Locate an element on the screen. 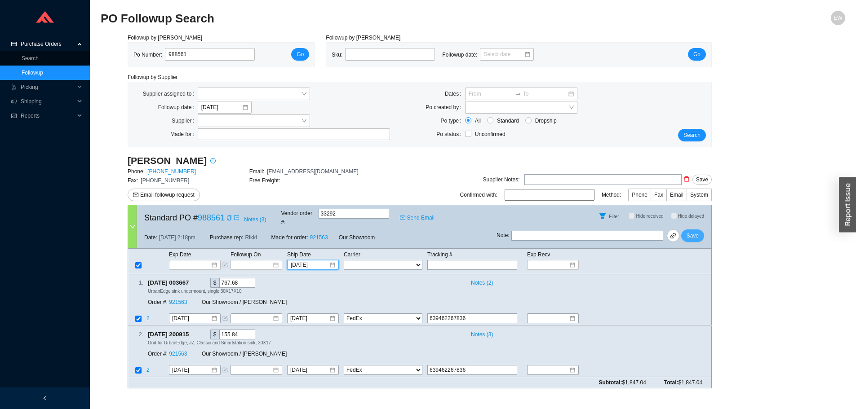  span: to is located at coordinates (518, 94).